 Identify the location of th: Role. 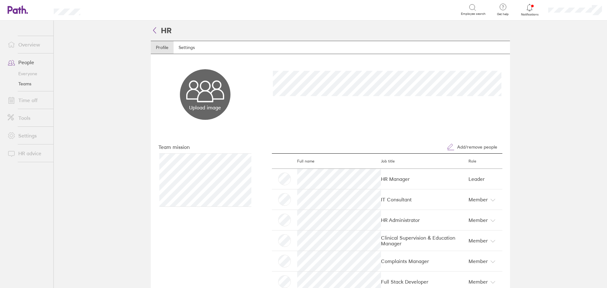
(484, 161).